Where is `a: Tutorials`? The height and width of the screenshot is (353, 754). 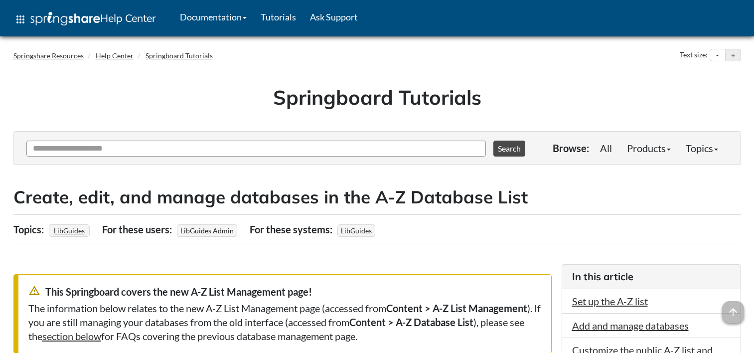 a: Tutorials is located at coordinates (278, 17).